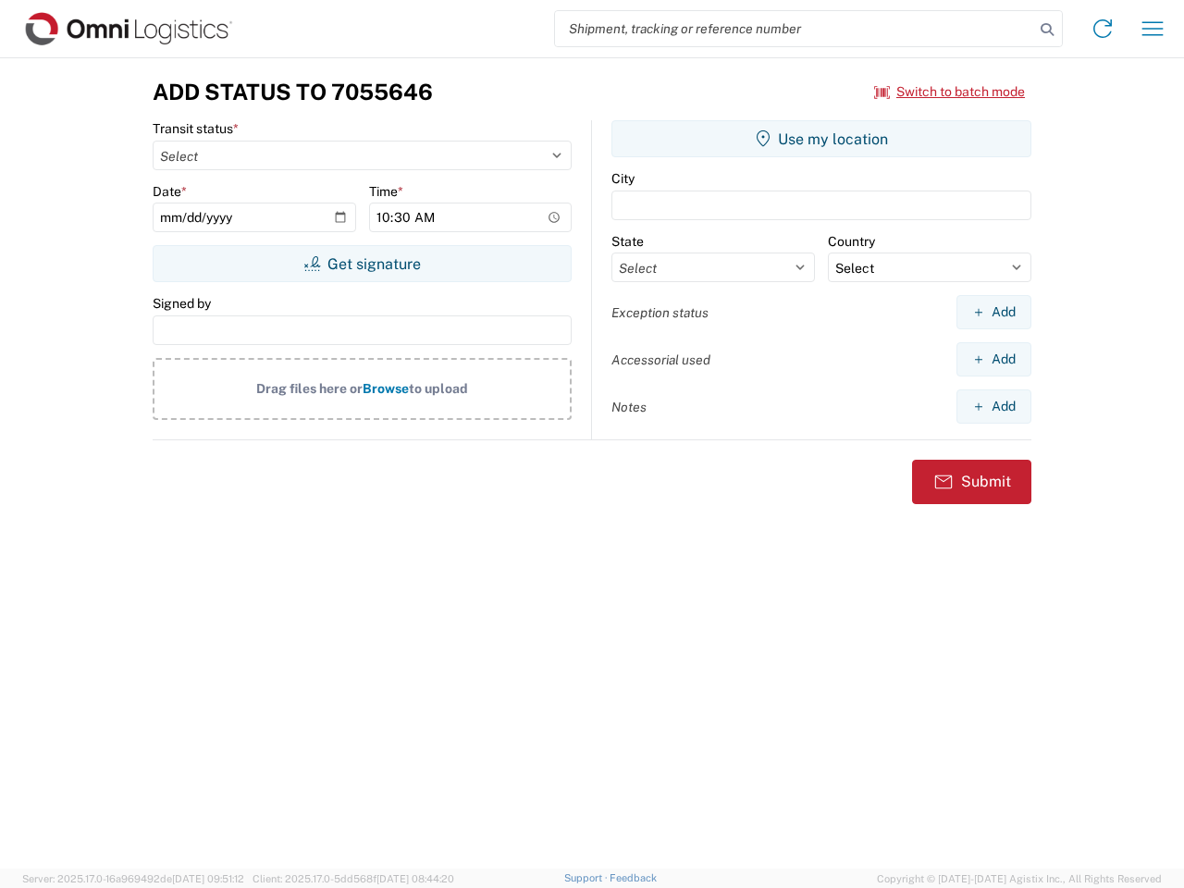  I want to click on label: City, so click(623, 179).